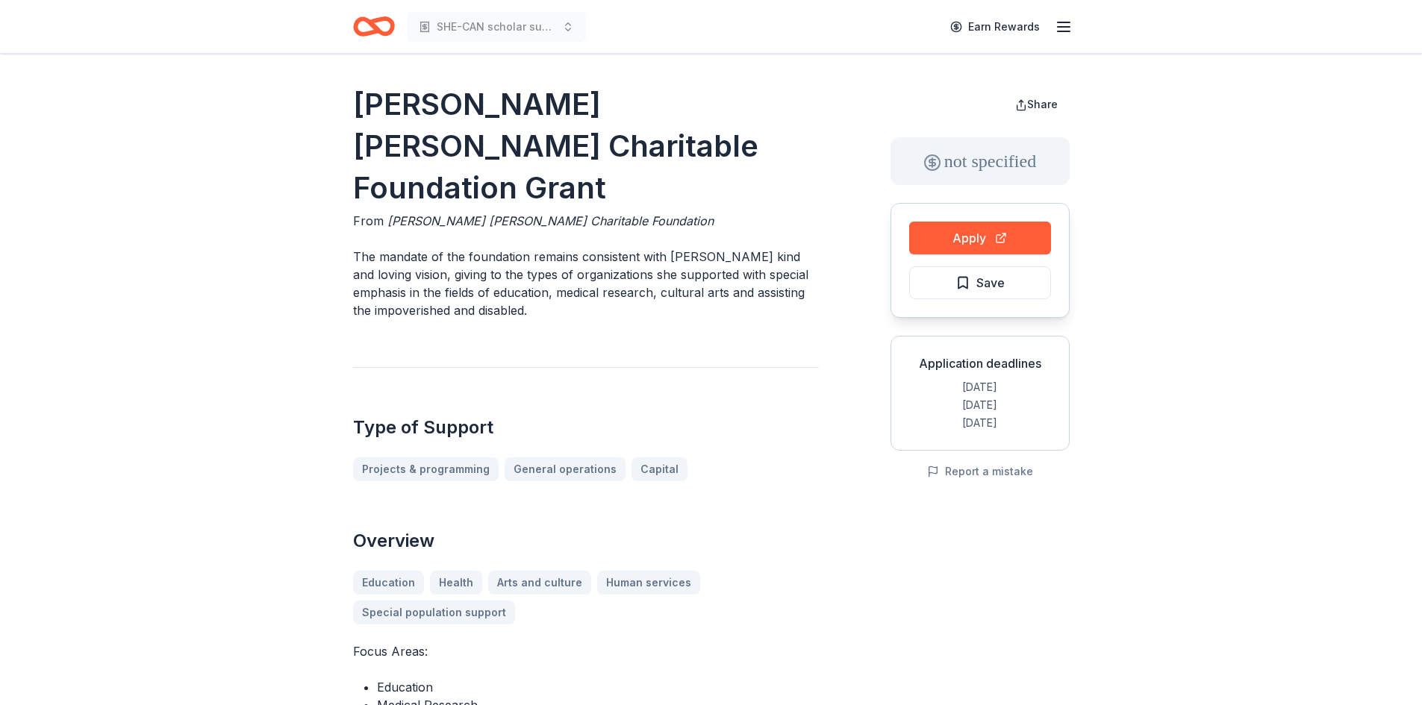  What do you see at coordinates (1042, 104) in the screenshot?
I see `span: Share` at bounding box center [1042, 104].